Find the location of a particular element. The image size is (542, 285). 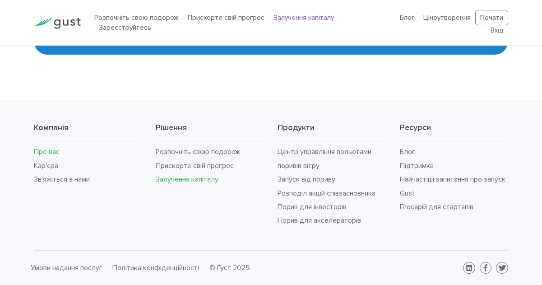

a: Найчастіші запитання про запуск Gust is located at coordinates (453, 186).